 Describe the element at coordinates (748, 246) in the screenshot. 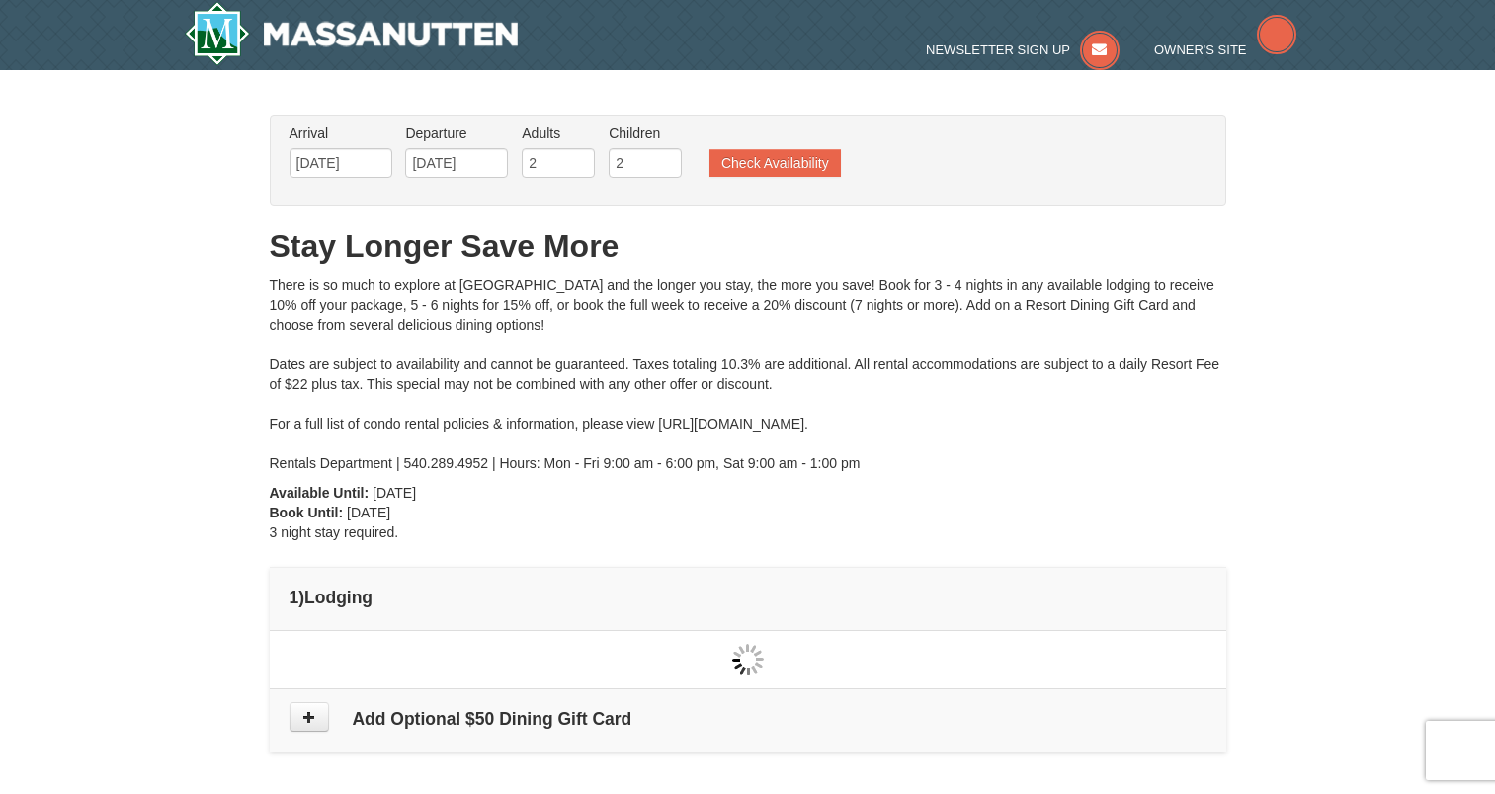

I see `h1: Stay Longer Save More` at that location.